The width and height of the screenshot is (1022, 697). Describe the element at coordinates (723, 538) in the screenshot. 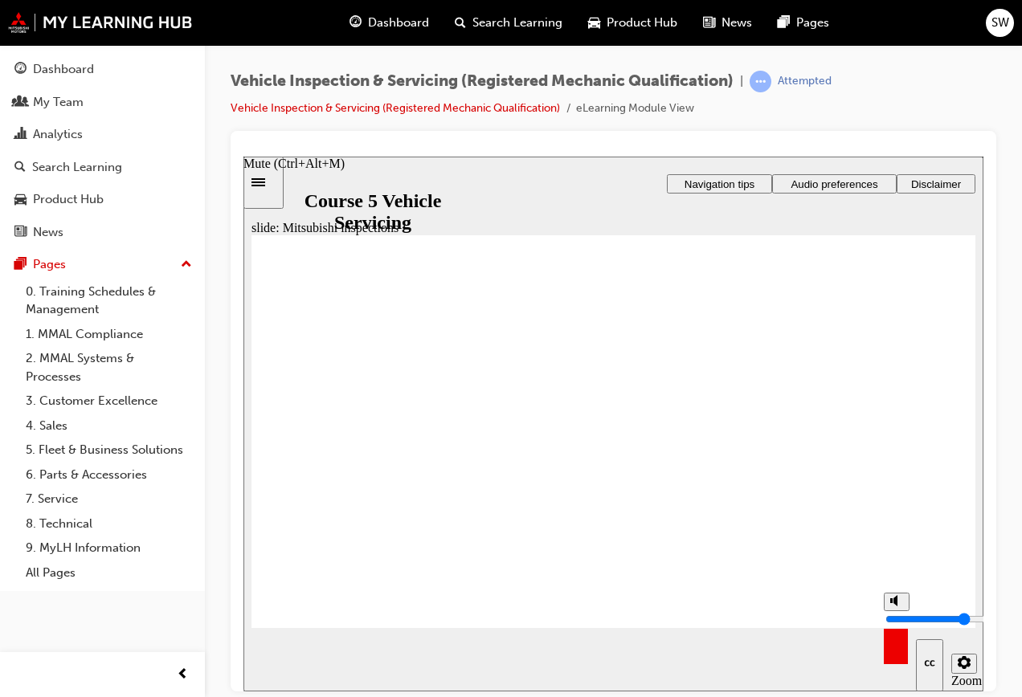

I see `label: Zoom to fit` at that location.